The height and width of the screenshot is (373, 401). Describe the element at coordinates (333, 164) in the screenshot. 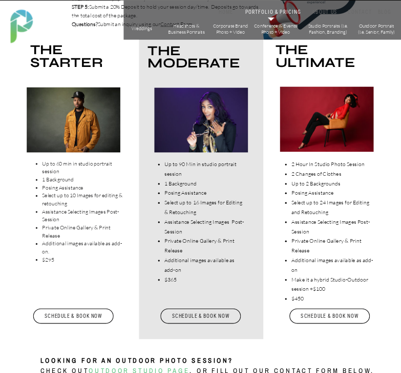

I see `li: 2 Hour In Studio Photo Session` at that location.